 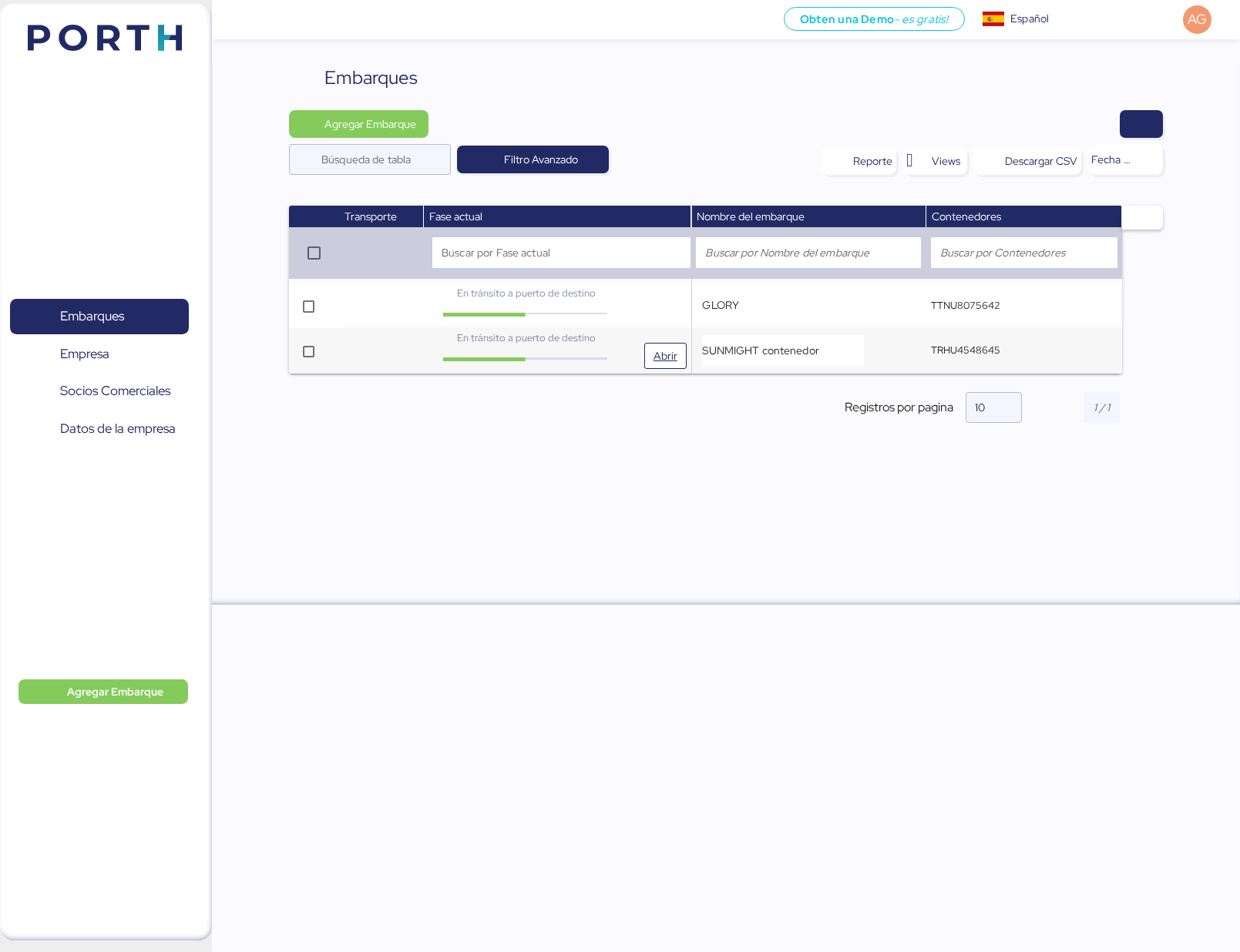 What do you see at coordinates (92, 316) in the screenshot?
I see `span: Embarques` at bounding box center [92, 316].